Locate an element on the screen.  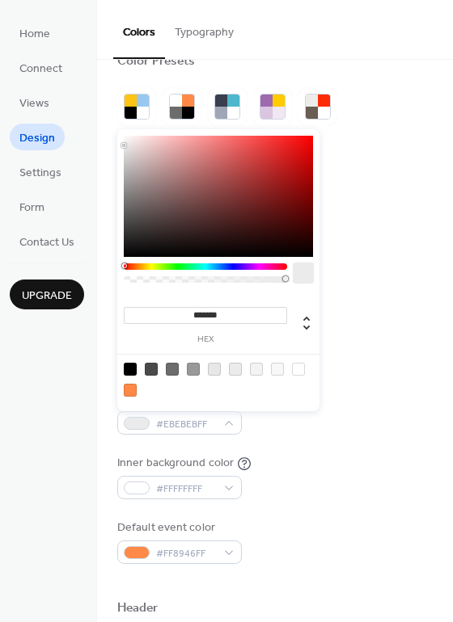
span: Upgrade is located at coordinates (47, 296).